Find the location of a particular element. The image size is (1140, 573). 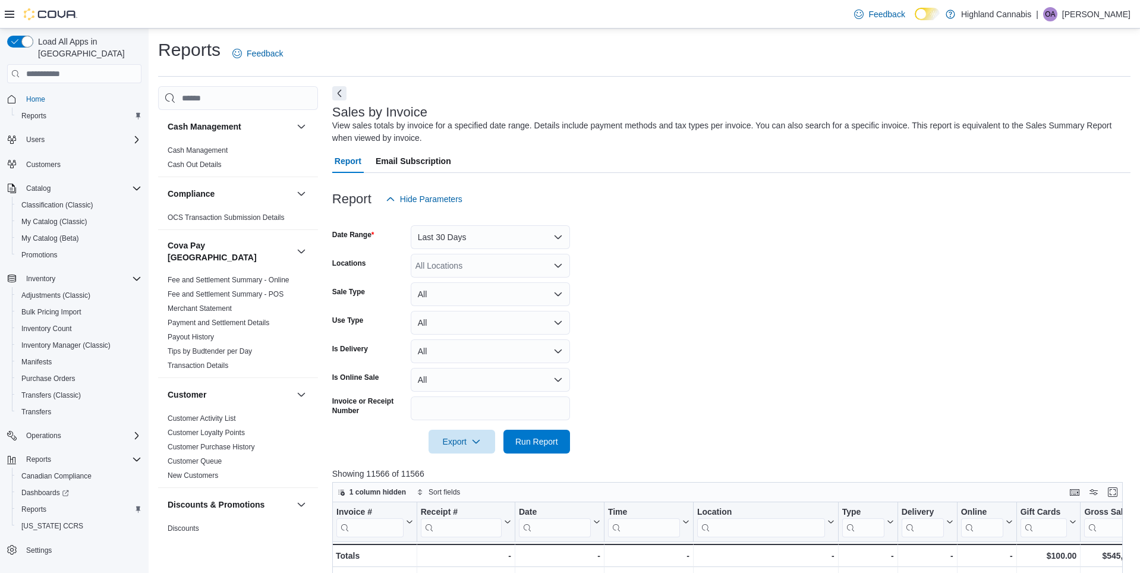

button: Hide Parameters is located at coordinates (424, 199).